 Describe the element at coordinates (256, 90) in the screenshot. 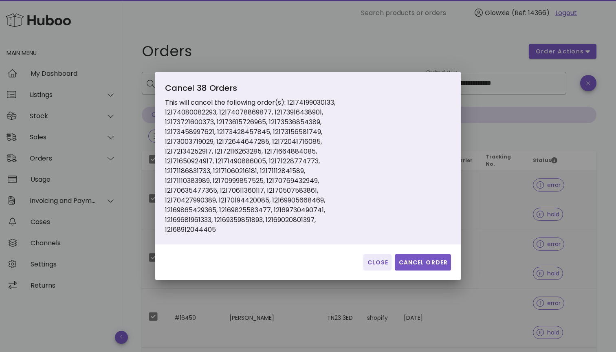

I see `div: Cancel 38 Orders` at that location.